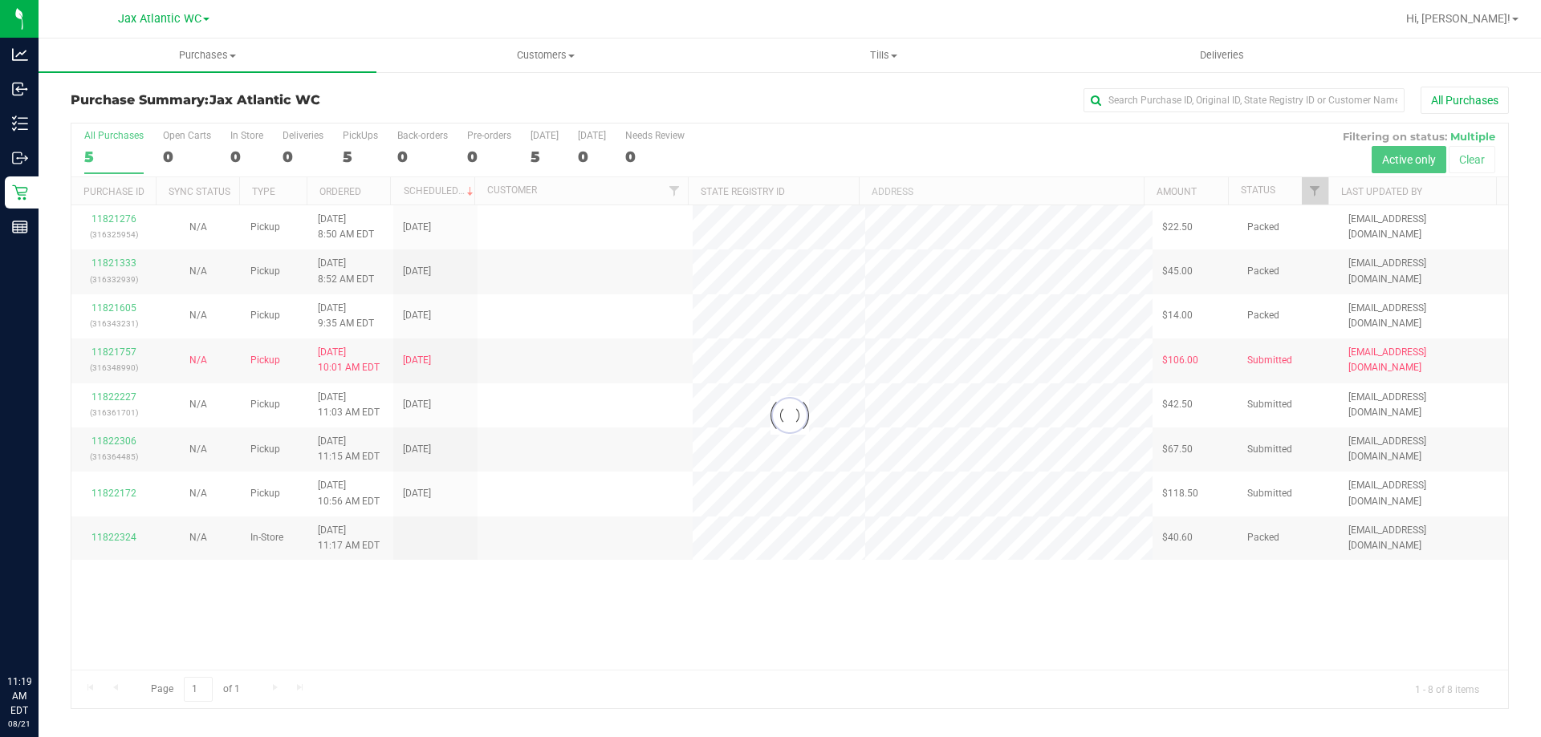 This screenshot has height=737, width=1541. What do you see at coordinates (19, 696) in the screenshot?
I see `p: 11:19 AM EDT` at bounding box center [19, 696].